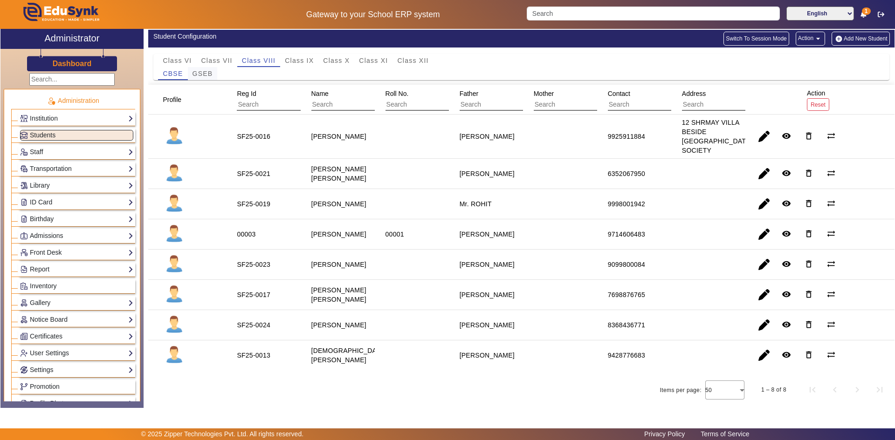 The height and width of the screenshot is (440, 895). I want to click on a: Terms of Service, so click(725, 434).